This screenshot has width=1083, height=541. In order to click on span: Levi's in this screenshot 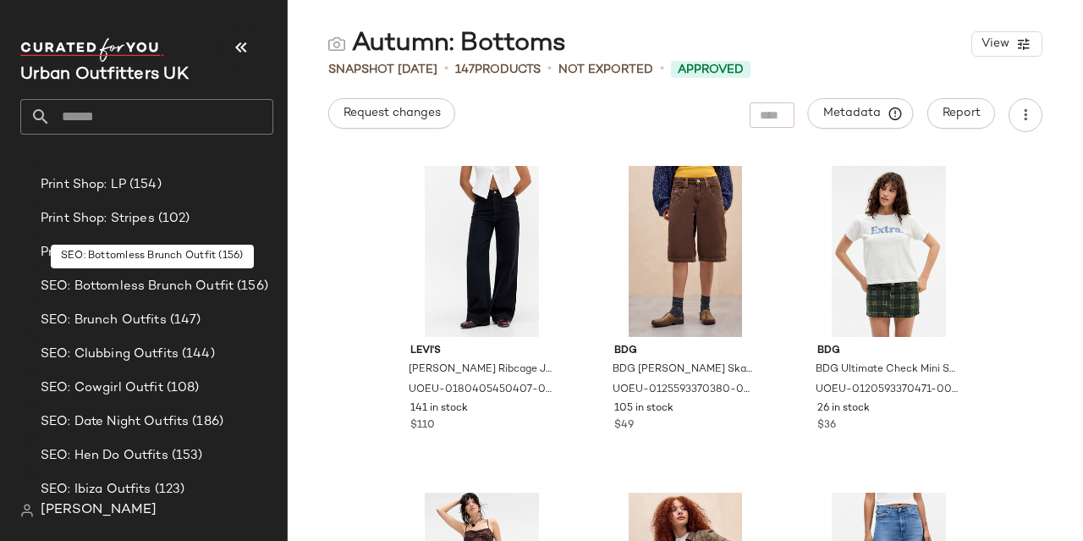, I will do `click(482, 351)`.